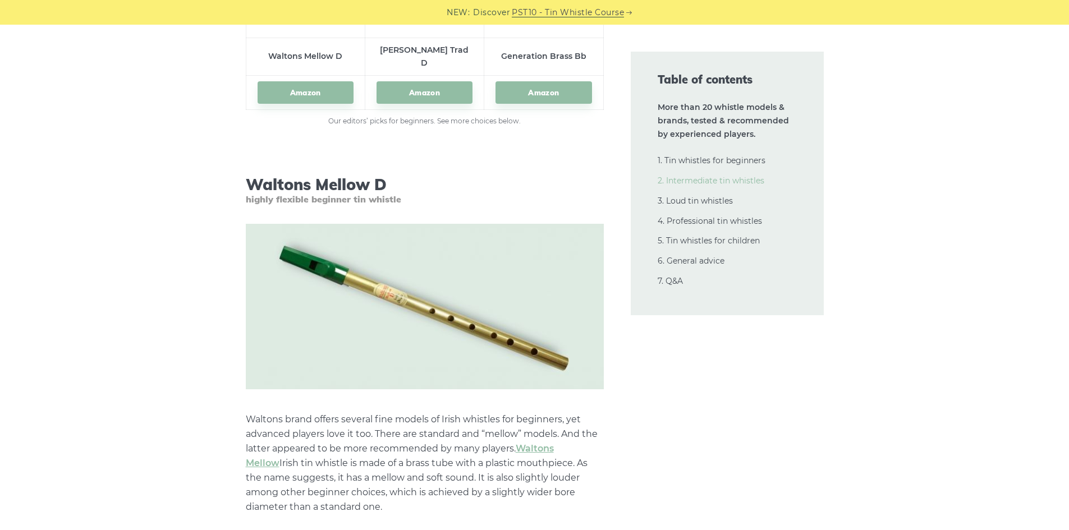 The height and width of the screenshot is (530, 1069). What do you see at coordinates (691, 261) in the screenshot?
I see `a: 6. General advice` at bounding box center [691, 261].